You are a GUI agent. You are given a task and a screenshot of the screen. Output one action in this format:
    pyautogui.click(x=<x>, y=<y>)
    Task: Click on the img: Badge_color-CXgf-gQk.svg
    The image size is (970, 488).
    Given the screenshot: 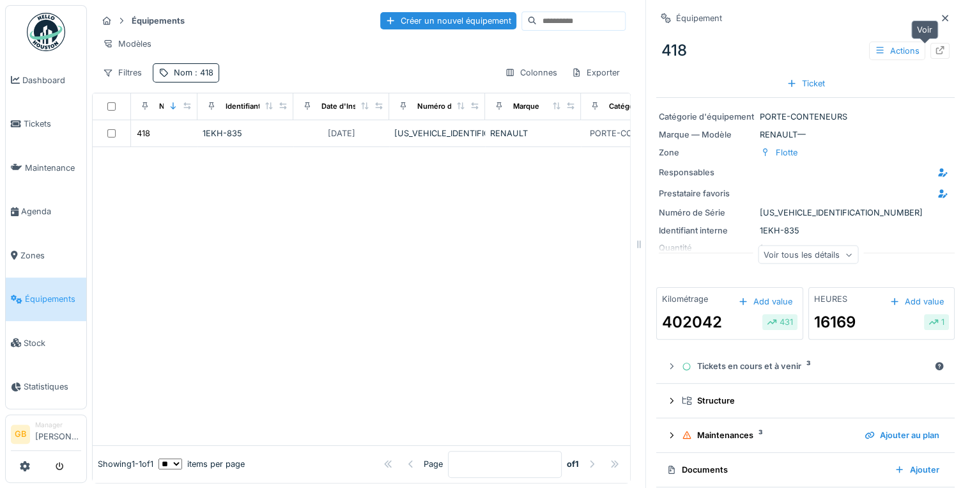 What is the action you would take?
    pyautogui.click(x=46, y=32)
    